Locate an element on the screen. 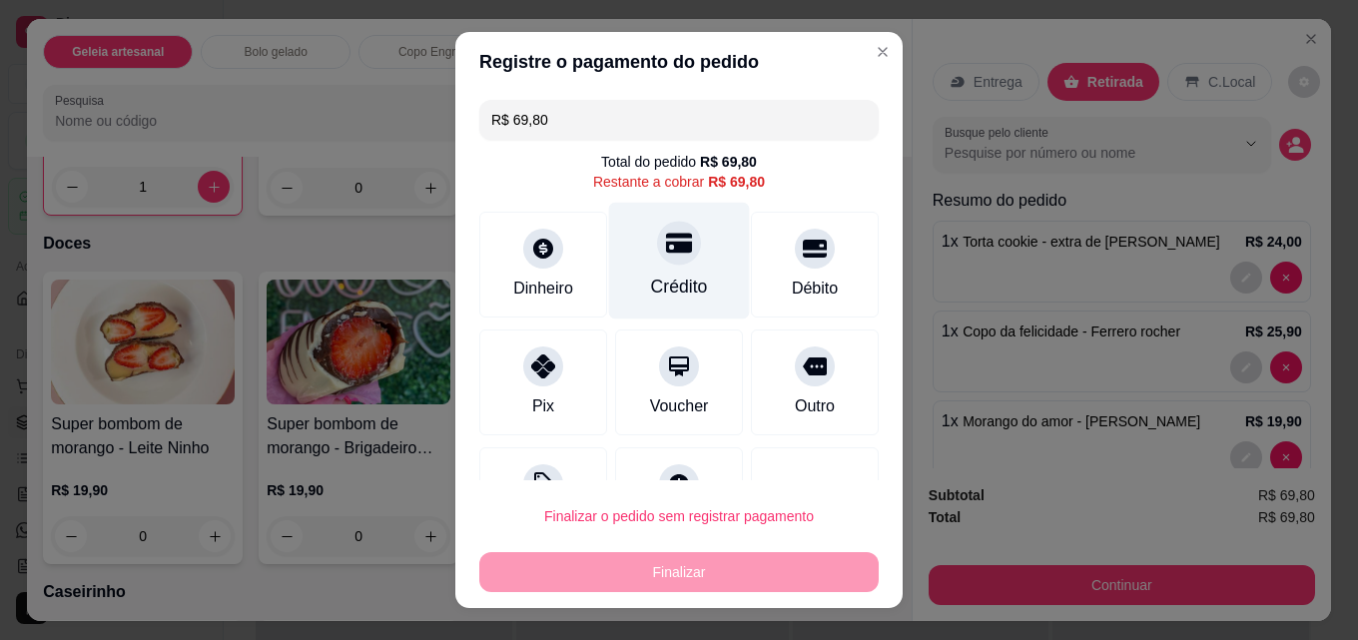  div: Pix is located at coordinates (543, 406).